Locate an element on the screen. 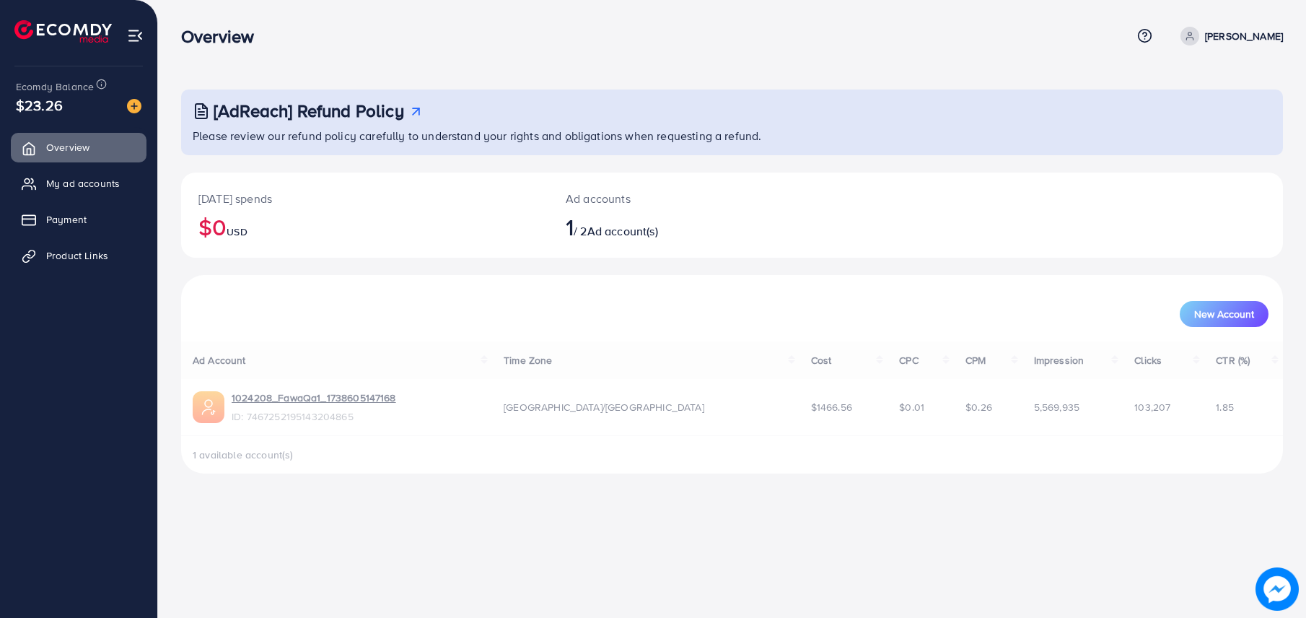  a: Overview is located at coordinates (79, 147).